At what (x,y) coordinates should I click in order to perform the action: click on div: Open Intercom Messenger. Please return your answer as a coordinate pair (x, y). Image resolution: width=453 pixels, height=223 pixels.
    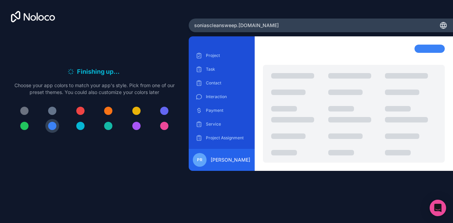
    Looking at the image, I should click on (438, 208).